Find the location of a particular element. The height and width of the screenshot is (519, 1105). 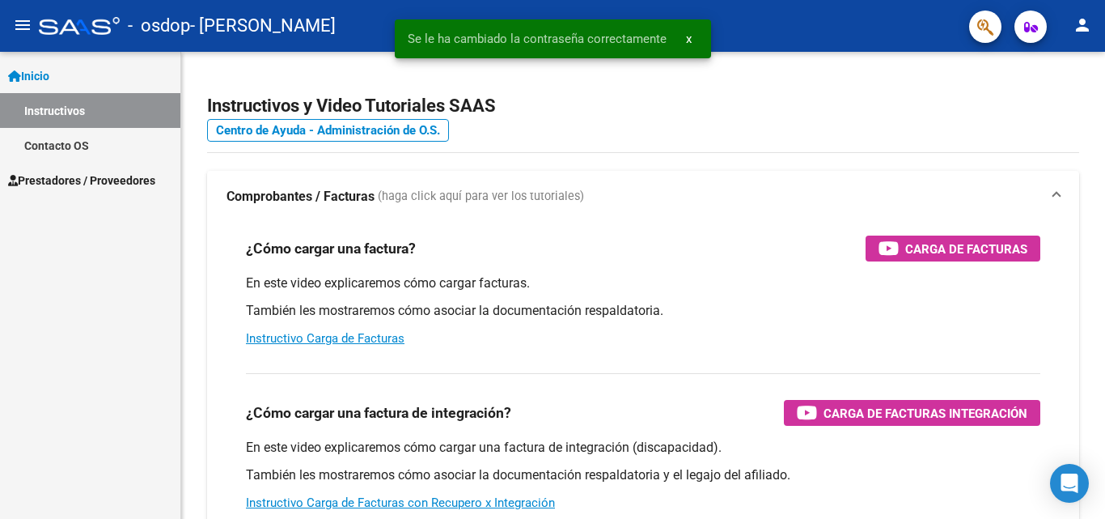

p: En este video explicaremos cómo cargar una factura de integración (discapacidad). is located at coordinates (643, 447).